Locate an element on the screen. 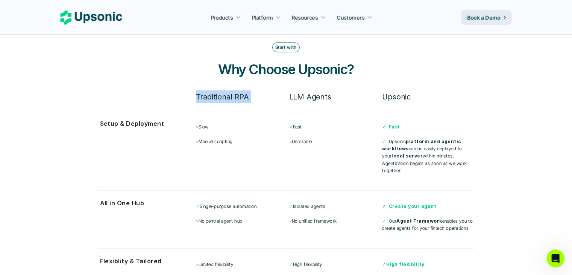 This screenshot has height=275, width=572. p: High flexibility is located at coordinates (335, 264).